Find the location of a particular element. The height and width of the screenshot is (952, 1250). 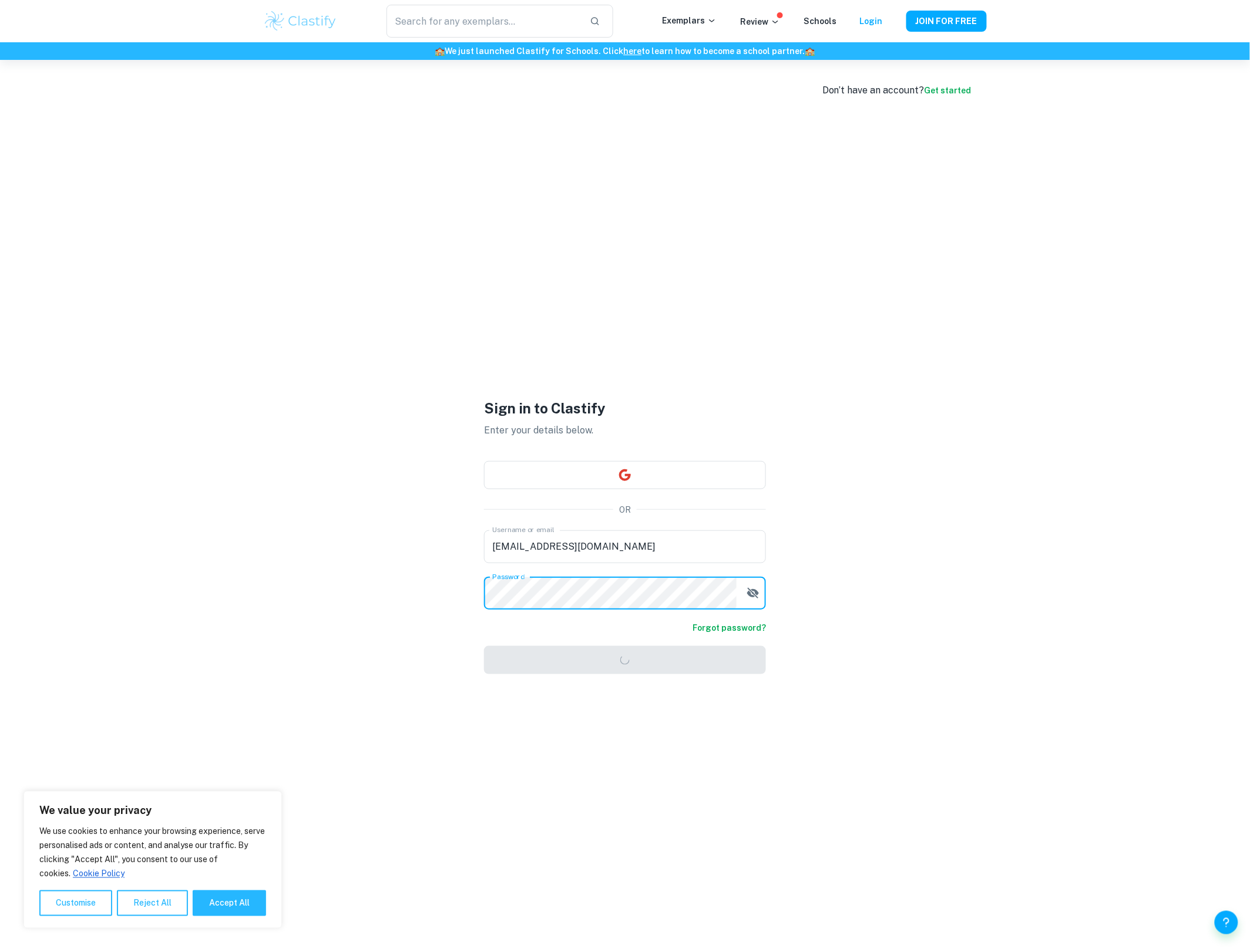

a: Login is located at coordinates (871, 21).